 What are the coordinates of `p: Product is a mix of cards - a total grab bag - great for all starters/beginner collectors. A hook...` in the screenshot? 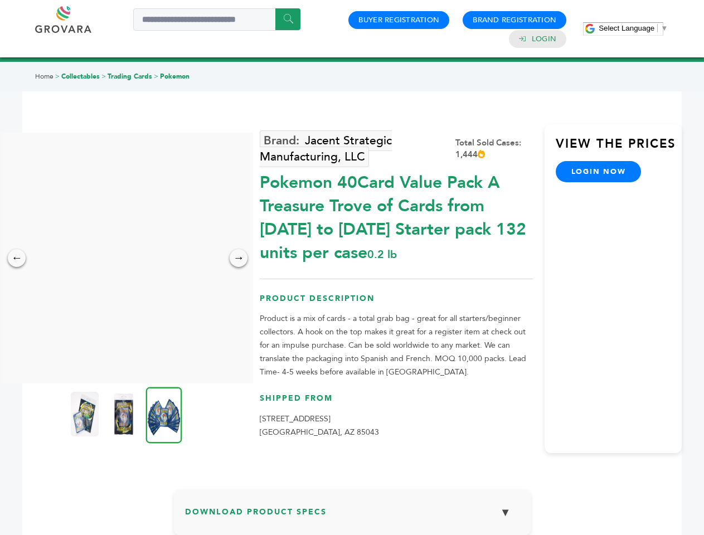 It's located at (396, 346).